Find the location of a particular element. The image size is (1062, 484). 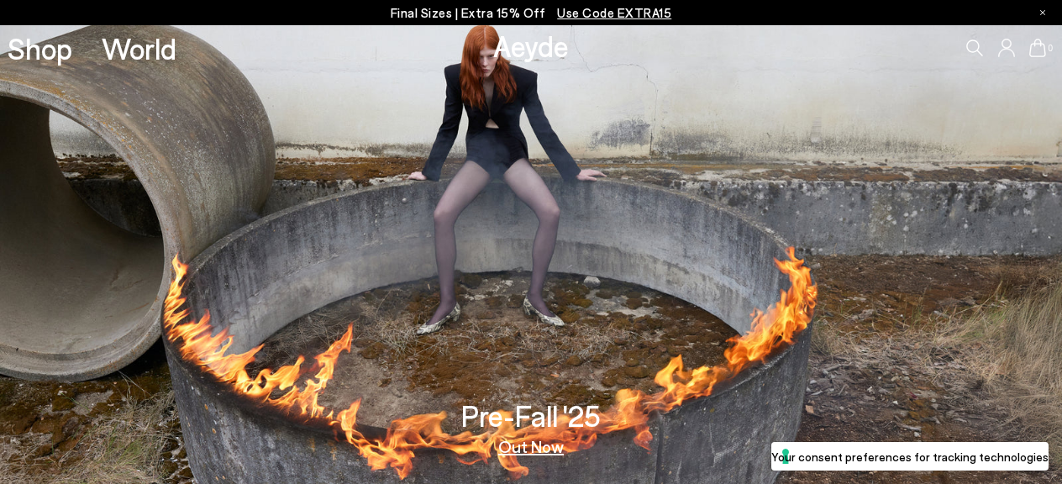

a: Out Now is located at coordinates (531, 446).